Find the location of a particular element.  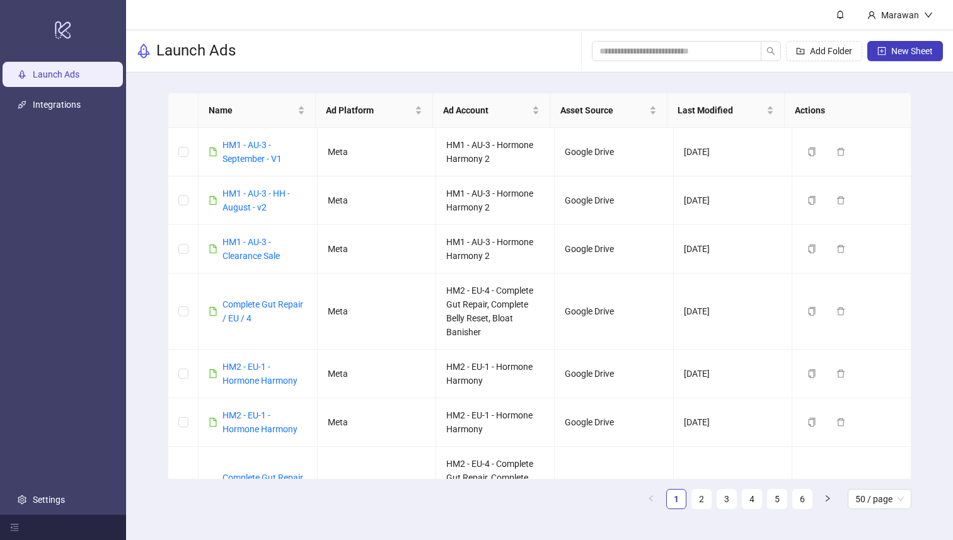

div: Marawan is located at coordinates (900, 15).